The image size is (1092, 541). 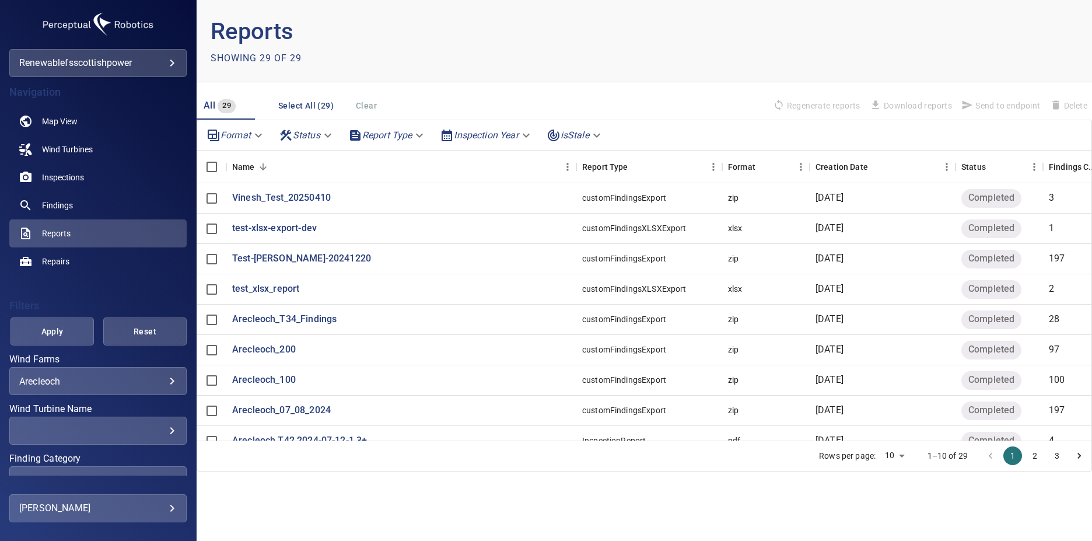 What do you see at coordinates (306, 135) in the screenshot?
I see `em: Status` at bounding box center [306, 135].